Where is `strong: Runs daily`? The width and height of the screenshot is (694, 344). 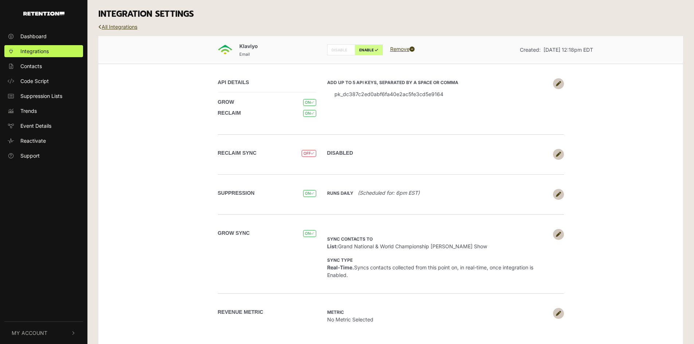
strong: Runs daily is located at coordinates (340, 193).